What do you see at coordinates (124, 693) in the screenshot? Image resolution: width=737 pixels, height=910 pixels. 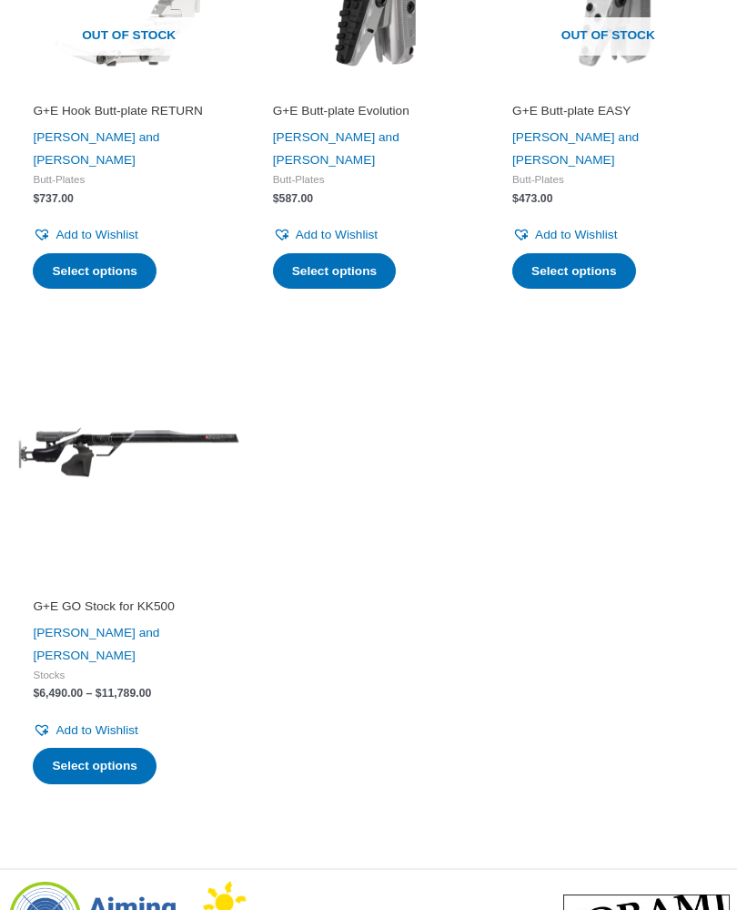 I see `bdi: 11,789.00` at bounding box center [124, 693].